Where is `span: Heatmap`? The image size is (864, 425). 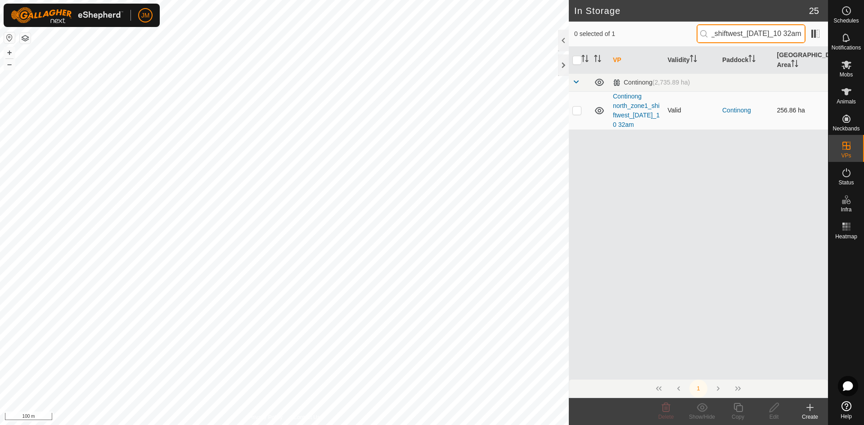
span: Heatmap is located at coordinates (846, 237).